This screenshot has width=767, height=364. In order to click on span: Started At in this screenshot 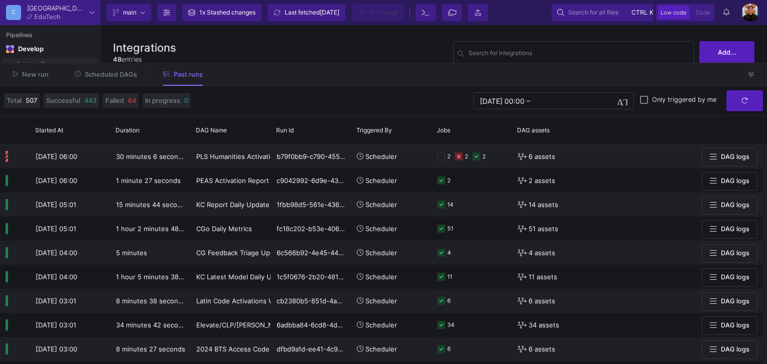, I will do `click(49, 130)`.